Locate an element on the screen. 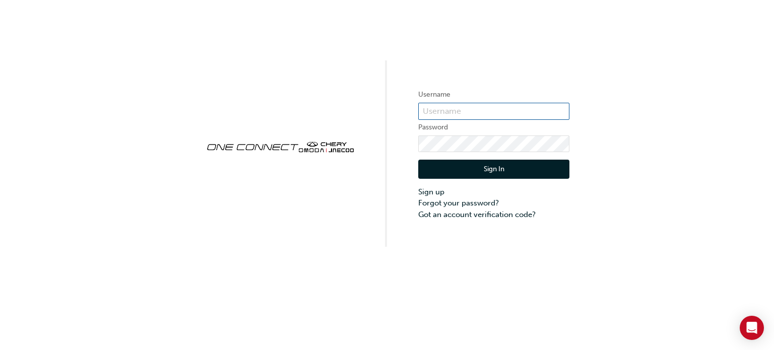 Image resolution: width=774 pixels, height=350 pixels. label: Username is located at coordinates (494, 95).